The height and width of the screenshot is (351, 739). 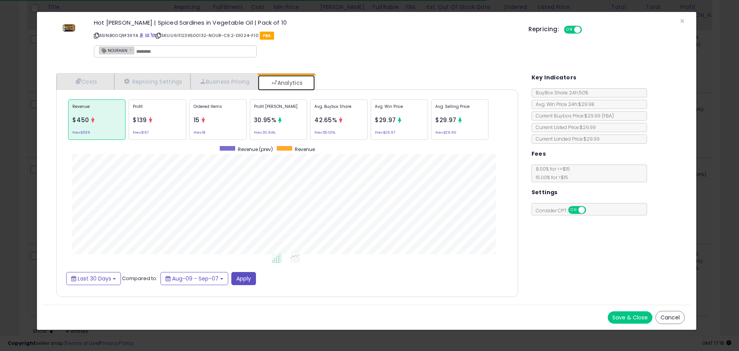 What do you see at coordinates (218, 109) in the screenshot?
I see `p: Ordered Items` at bounding box center [218, 109].